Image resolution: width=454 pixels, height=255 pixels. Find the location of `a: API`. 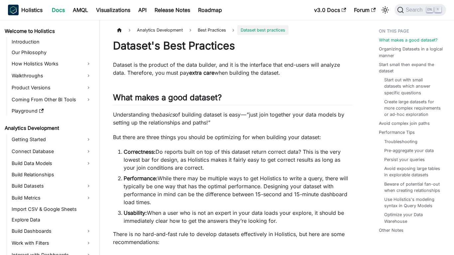

a: API is located at coordinates (142, 10).